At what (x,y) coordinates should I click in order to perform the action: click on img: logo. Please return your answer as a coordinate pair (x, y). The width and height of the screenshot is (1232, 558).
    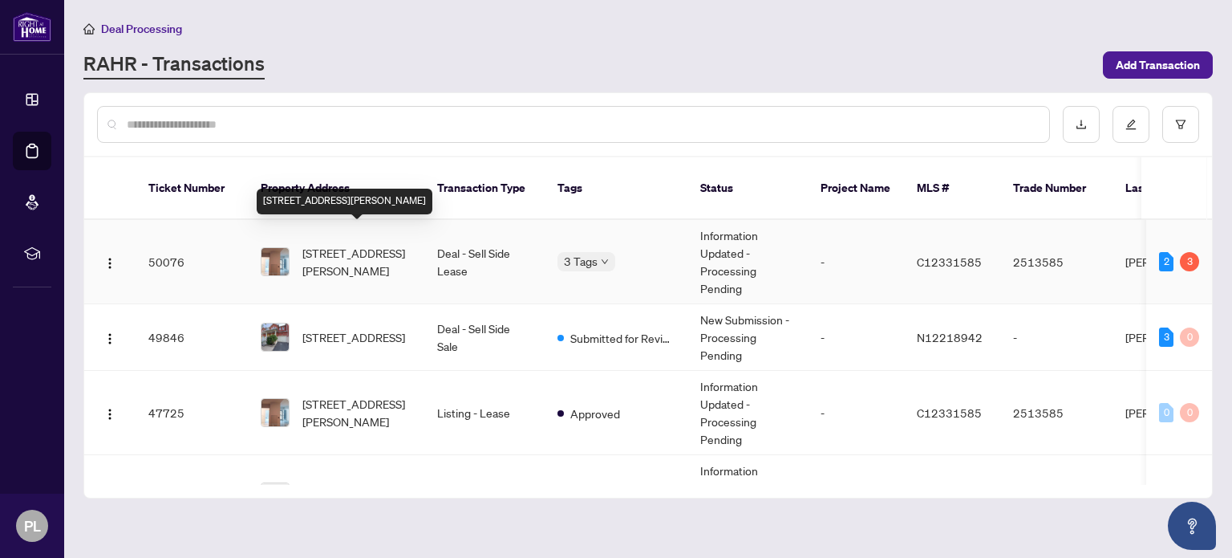
    Looking at the image, I should click on (32, 26).